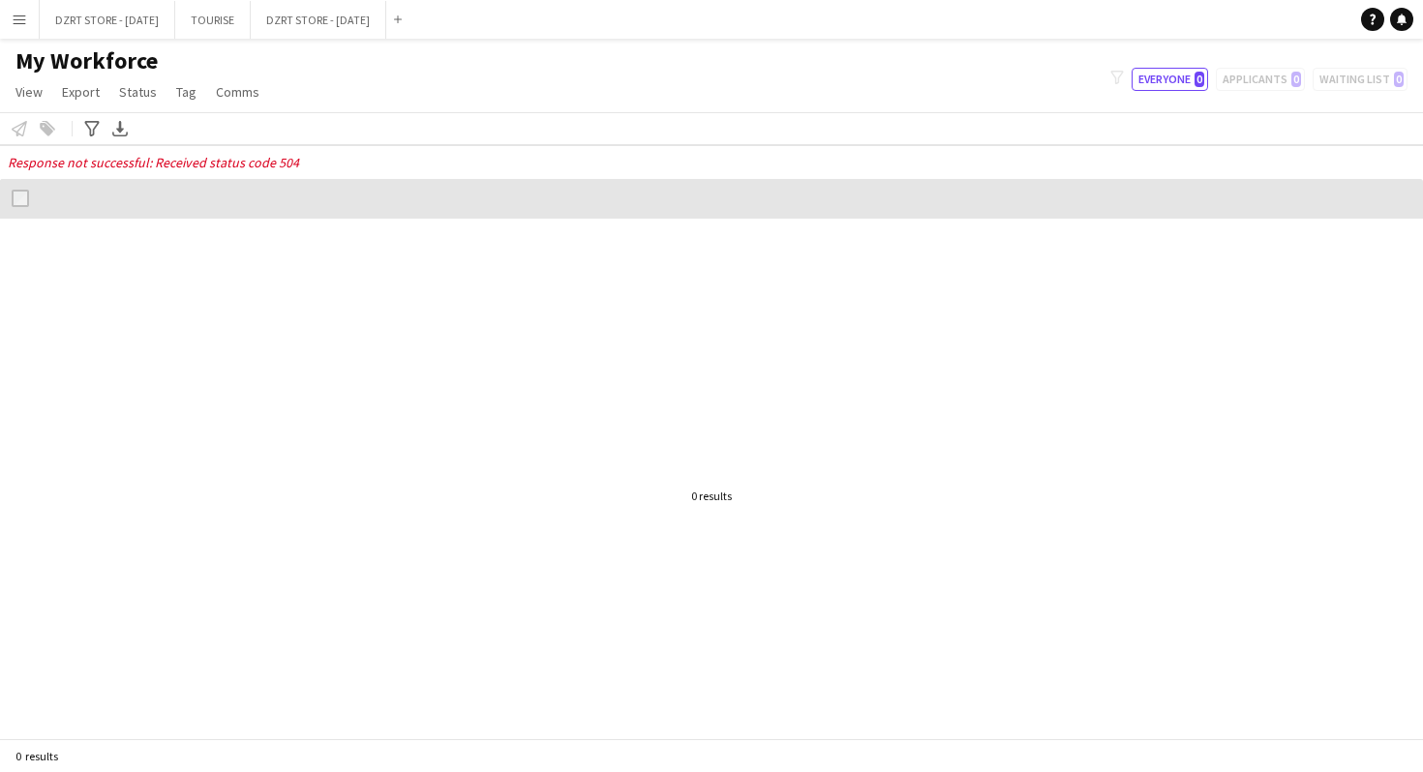 The image size is (1423, 772). Describe the element at coordinates (186, 92) in the screenshot. I see `span: Tag` at that location.